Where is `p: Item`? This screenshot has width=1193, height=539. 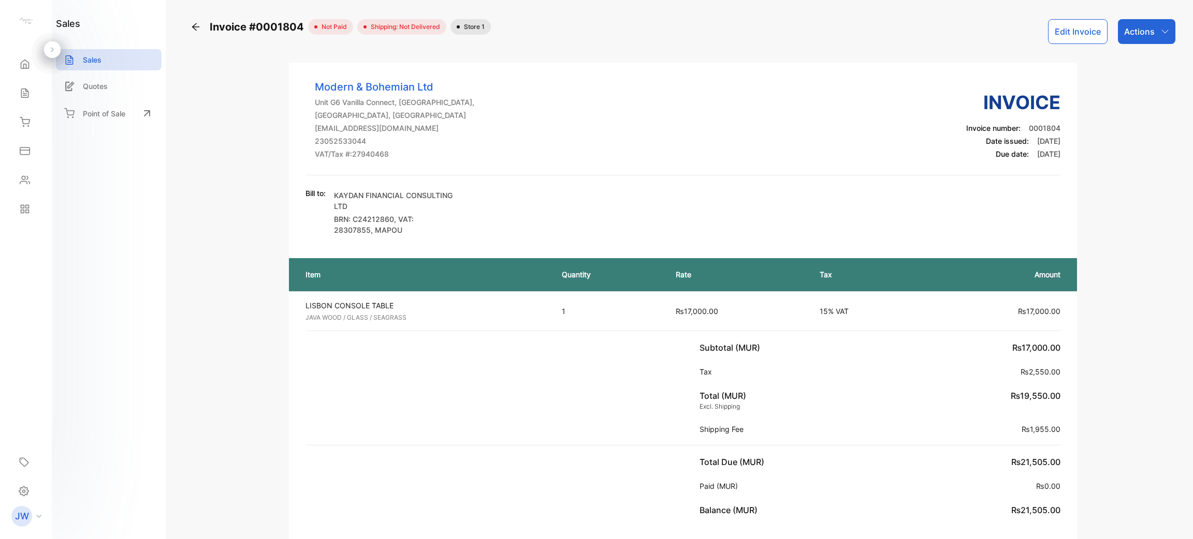 p: Item is located at coordinates (423, 274).